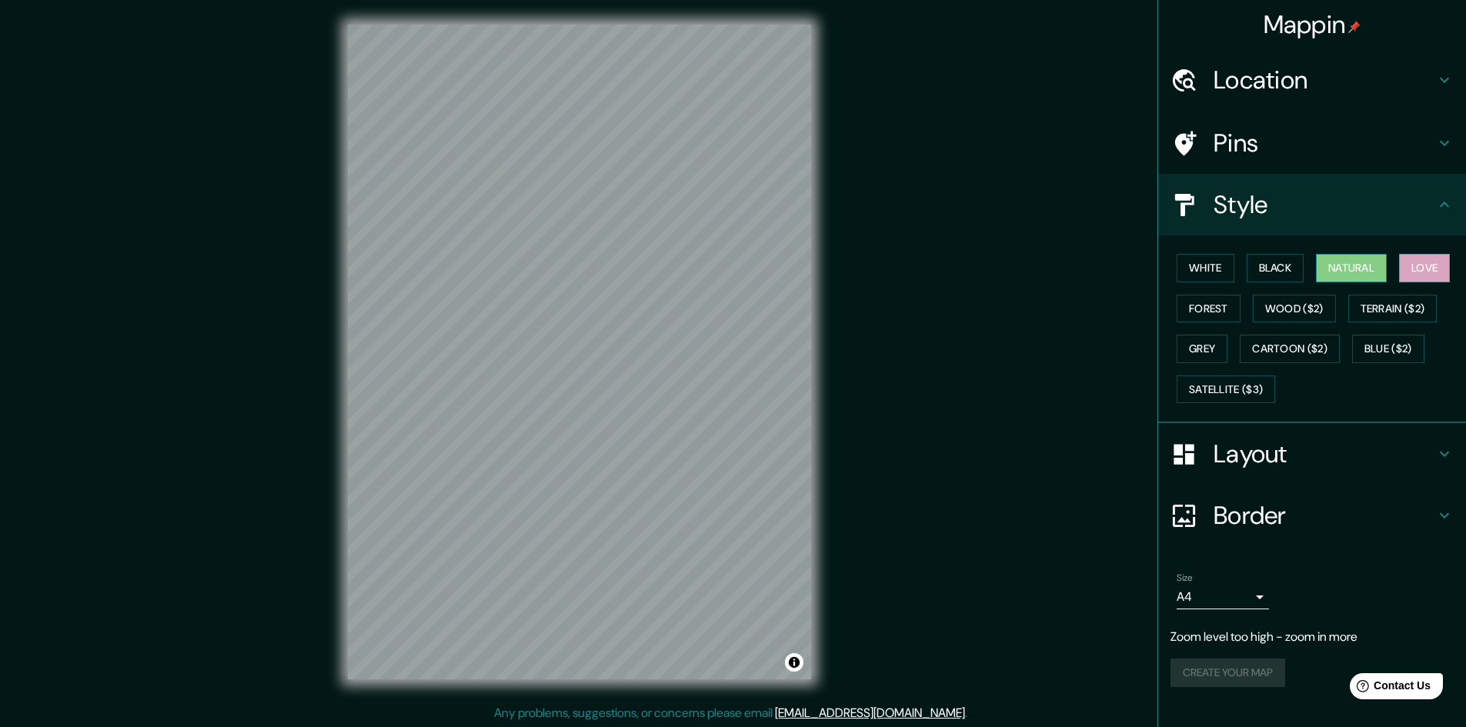 This screenshot has width=1466, height=727. I want to click on h4: Pins, so click(1324, 143).